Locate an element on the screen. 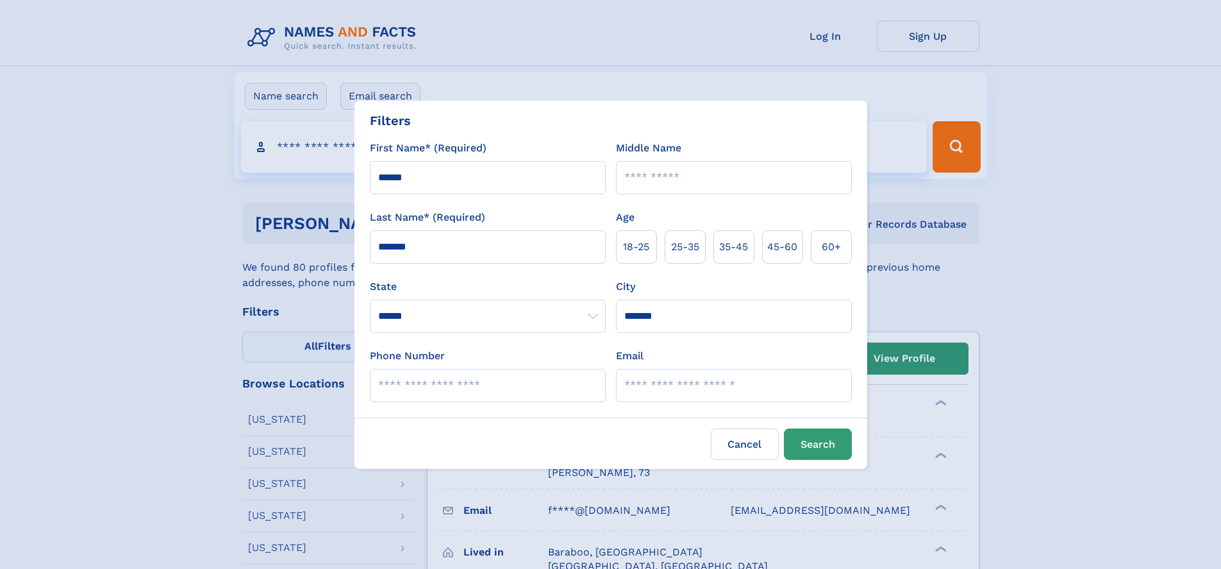 This screenshot has height=569, width=1221. label: Cancel is located at coordinates (745, 444).